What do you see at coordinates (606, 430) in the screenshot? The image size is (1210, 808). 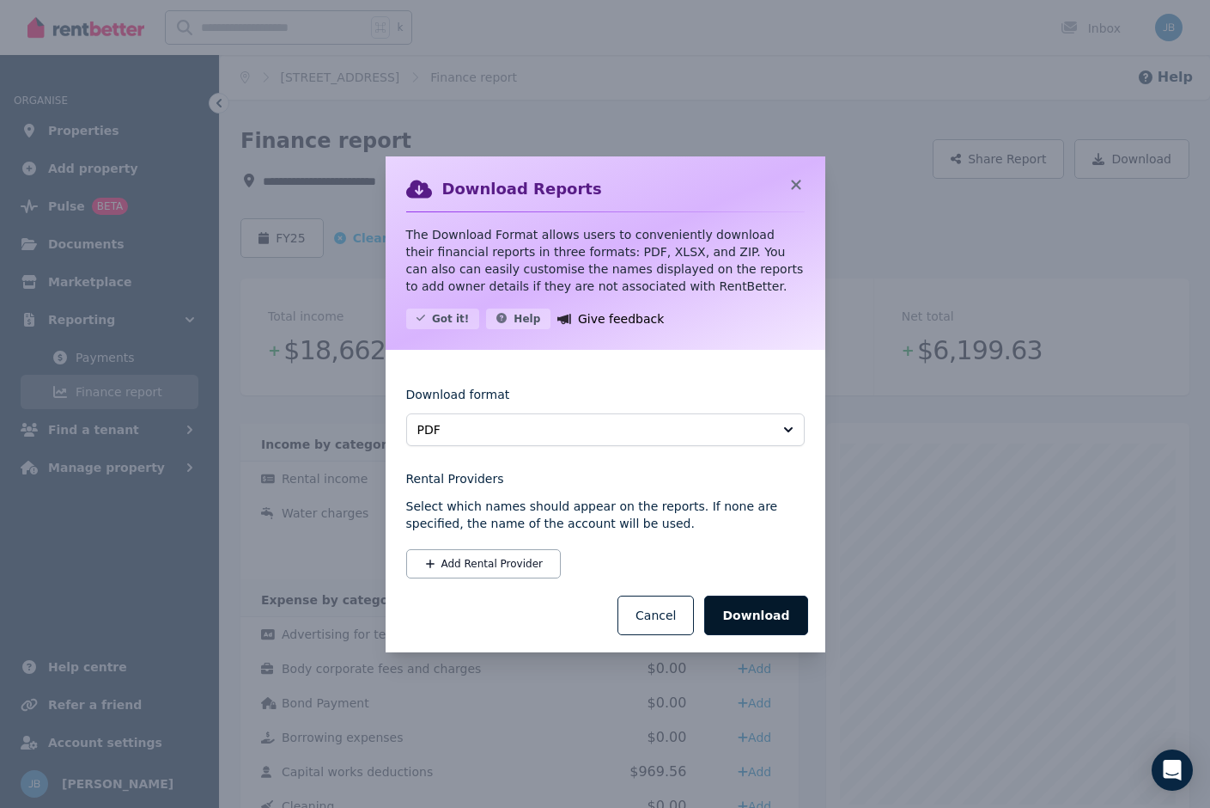 I see `button: PDF` at bounding box center [606, 430].